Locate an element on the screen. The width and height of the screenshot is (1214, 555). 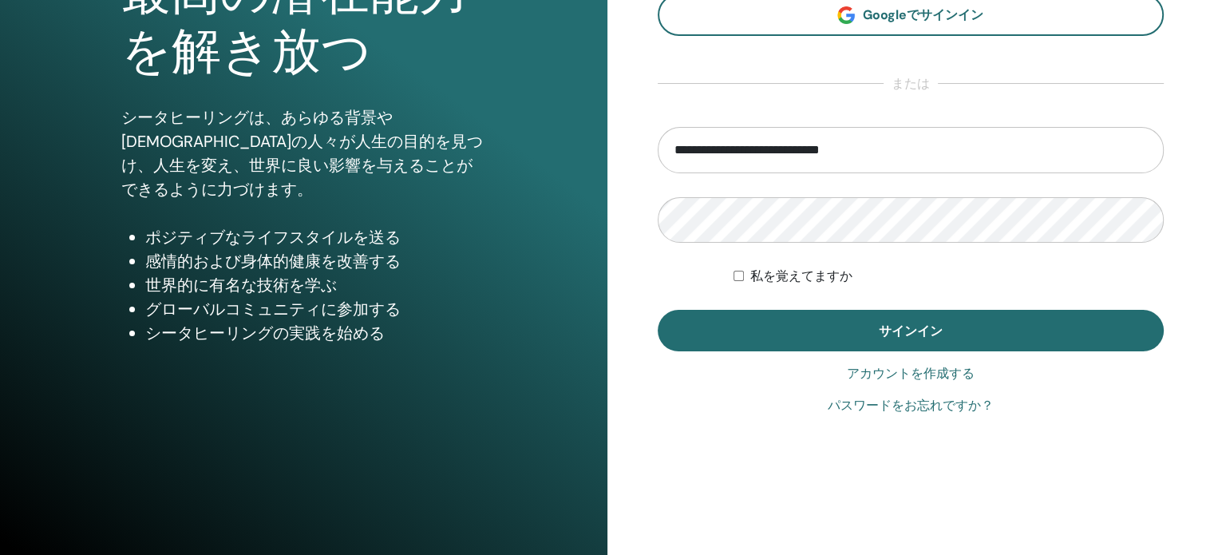
font: または is located at coordinates (911, 83).